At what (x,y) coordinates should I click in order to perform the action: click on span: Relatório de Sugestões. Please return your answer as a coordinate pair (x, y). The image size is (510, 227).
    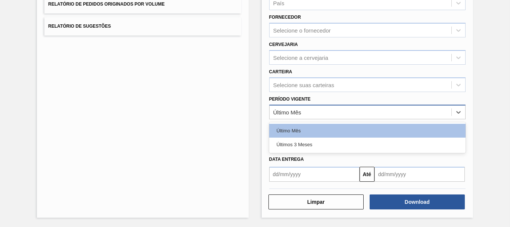
    Looking at the image, I should click on (80, 26).